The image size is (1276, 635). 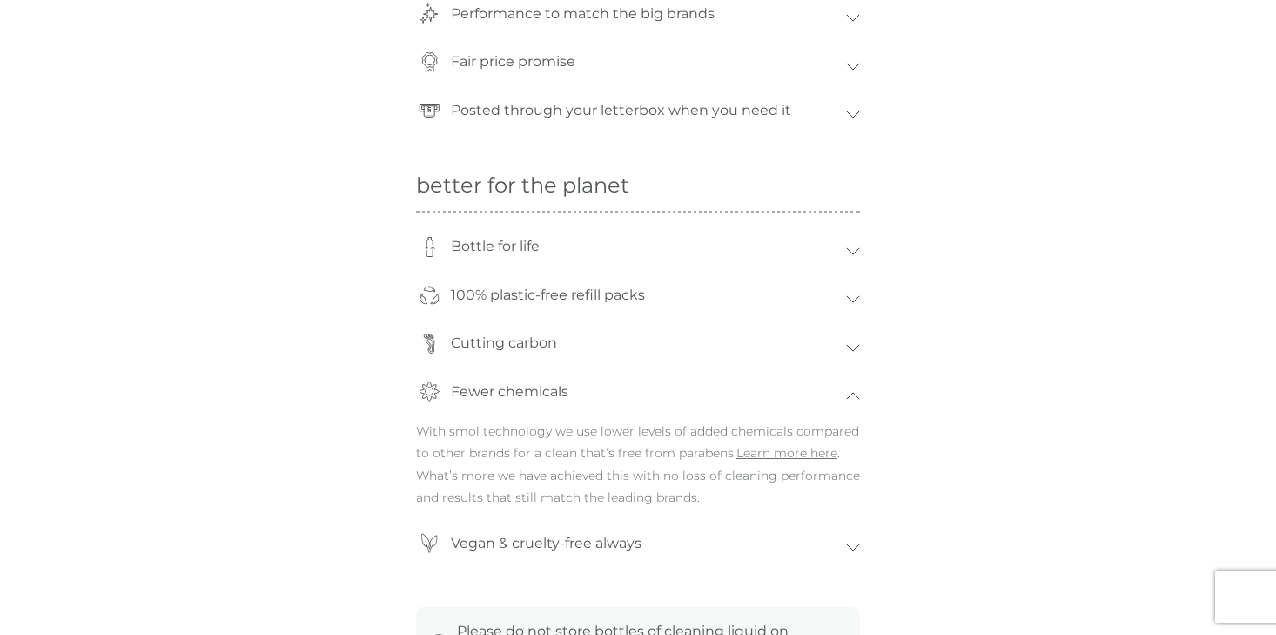 What do you see at coordinates (429, 343) in the screenshot?
I see `img: co2-icon.svg` at bounding box center [429, 343].